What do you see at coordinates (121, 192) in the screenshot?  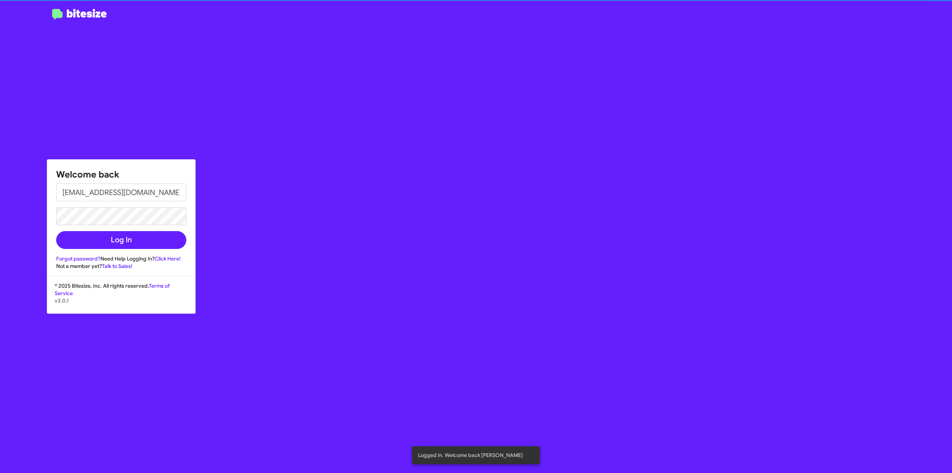 I see `input: Email address` at bounding box center [121, 192].